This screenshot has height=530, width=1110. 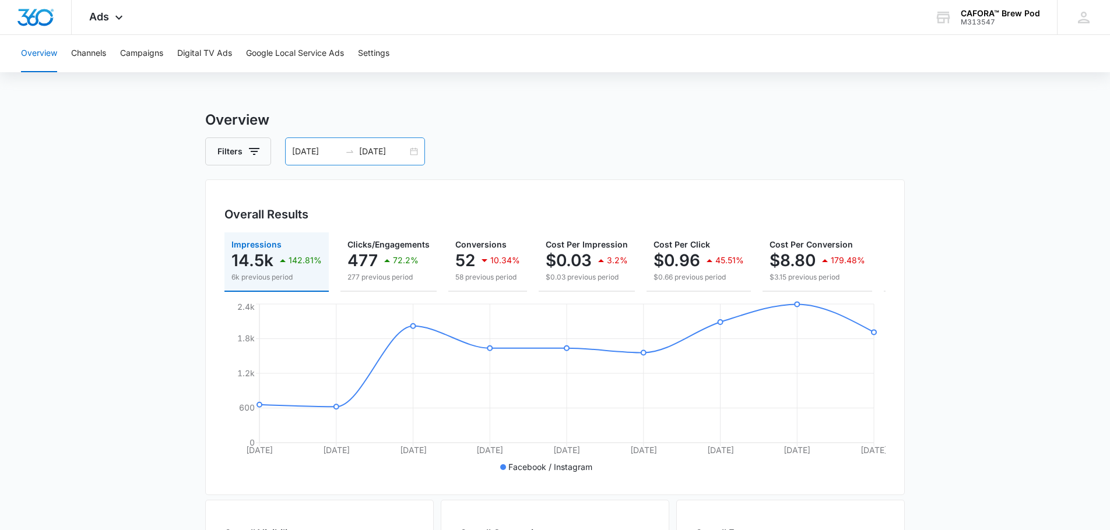 I want to click on p: 277 previous period, so click(x=388, y=277).